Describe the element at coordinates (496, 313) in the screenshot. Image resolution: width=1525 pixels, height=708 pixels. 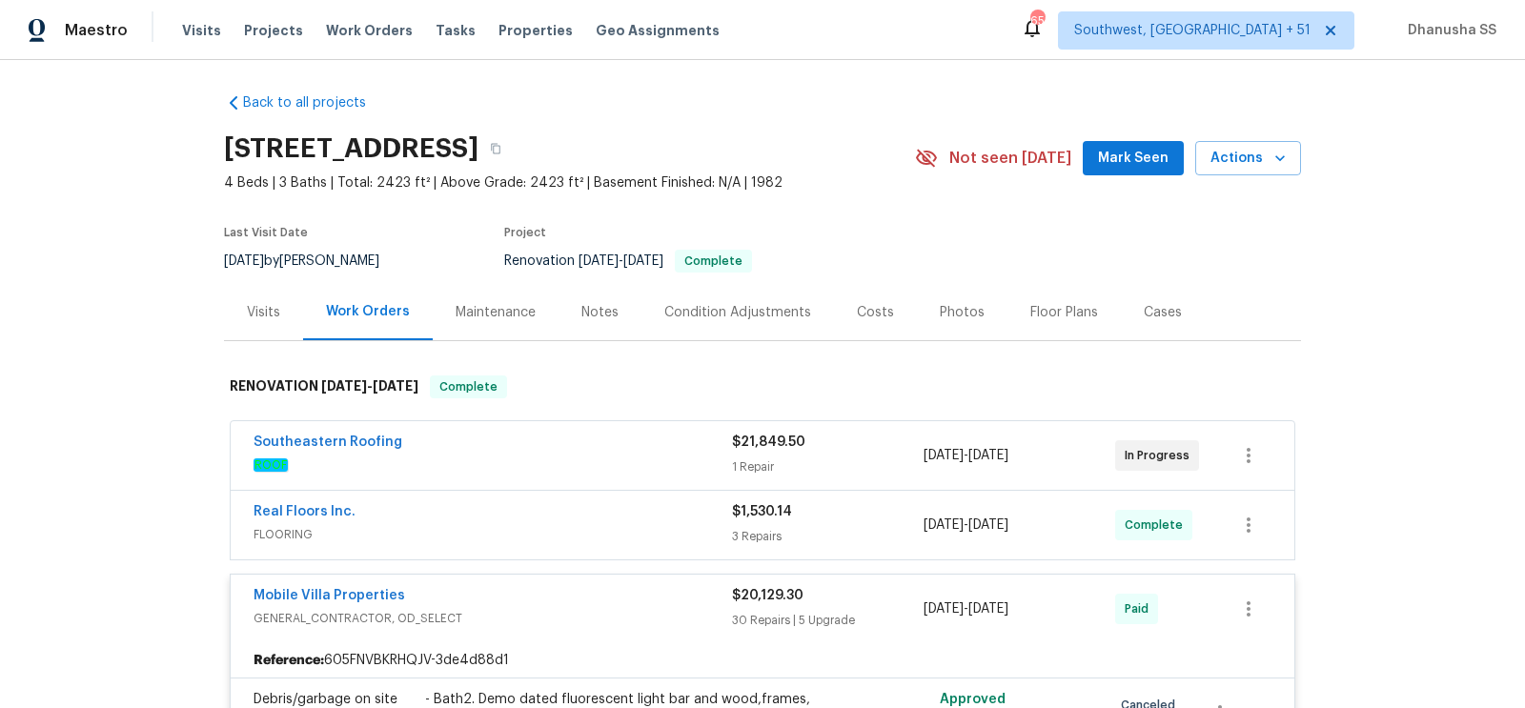
I see `div: Maintenance` at that location.